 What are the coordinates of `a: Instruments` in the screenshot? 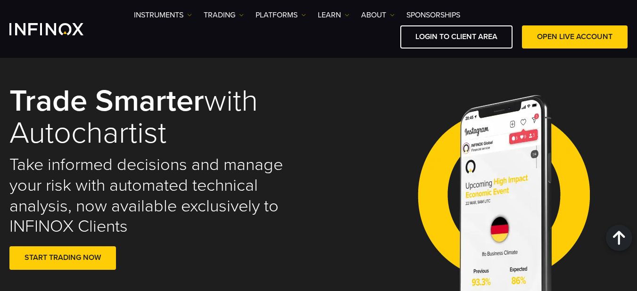 It's located at (163, 15).